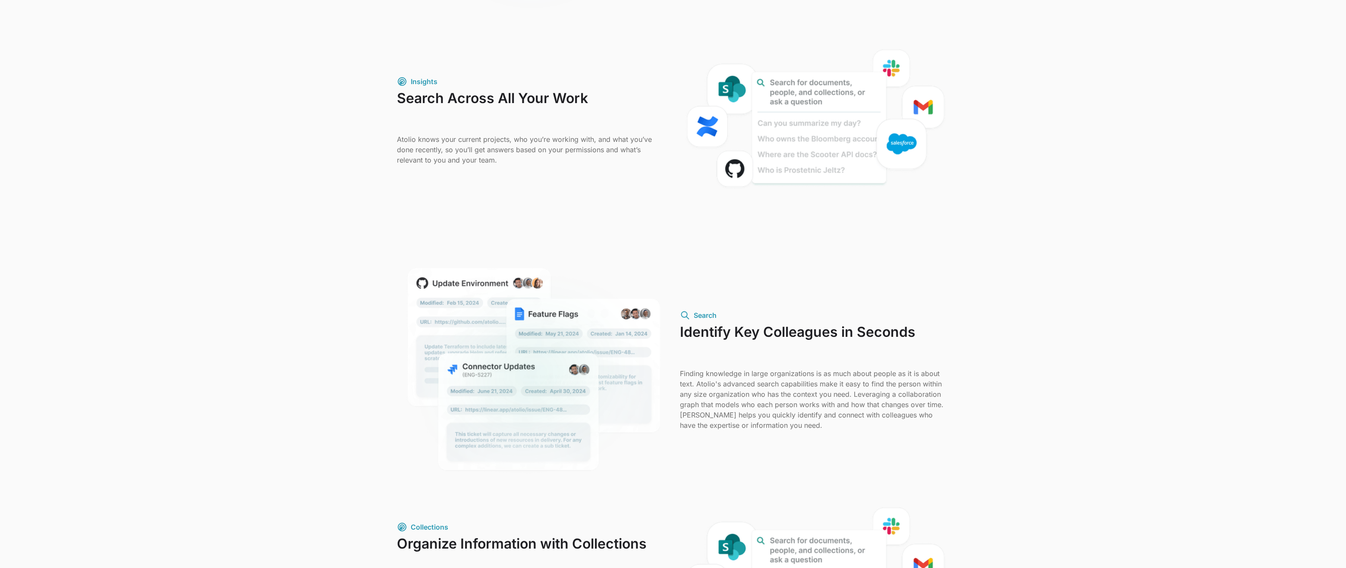  I want to click on div: Collections, so click(429, 527).